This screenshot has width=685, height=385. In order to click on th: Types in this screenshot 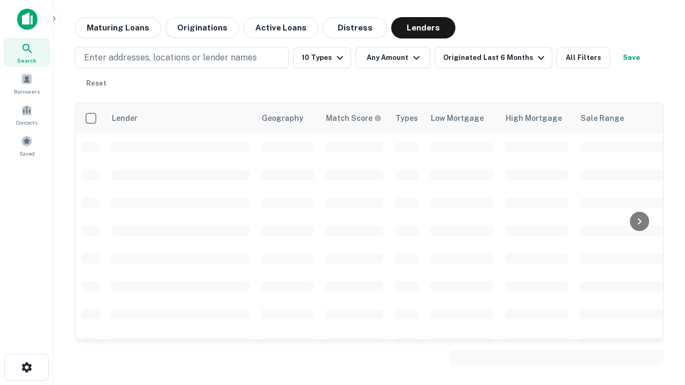, I will do `click(407, 118)`.